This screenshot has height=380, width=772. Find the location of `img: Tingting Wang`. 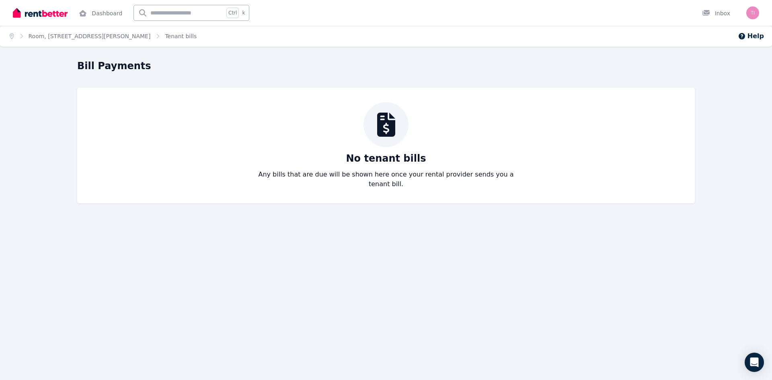

img: Tingting Wang is located at coordinates (753, 13).